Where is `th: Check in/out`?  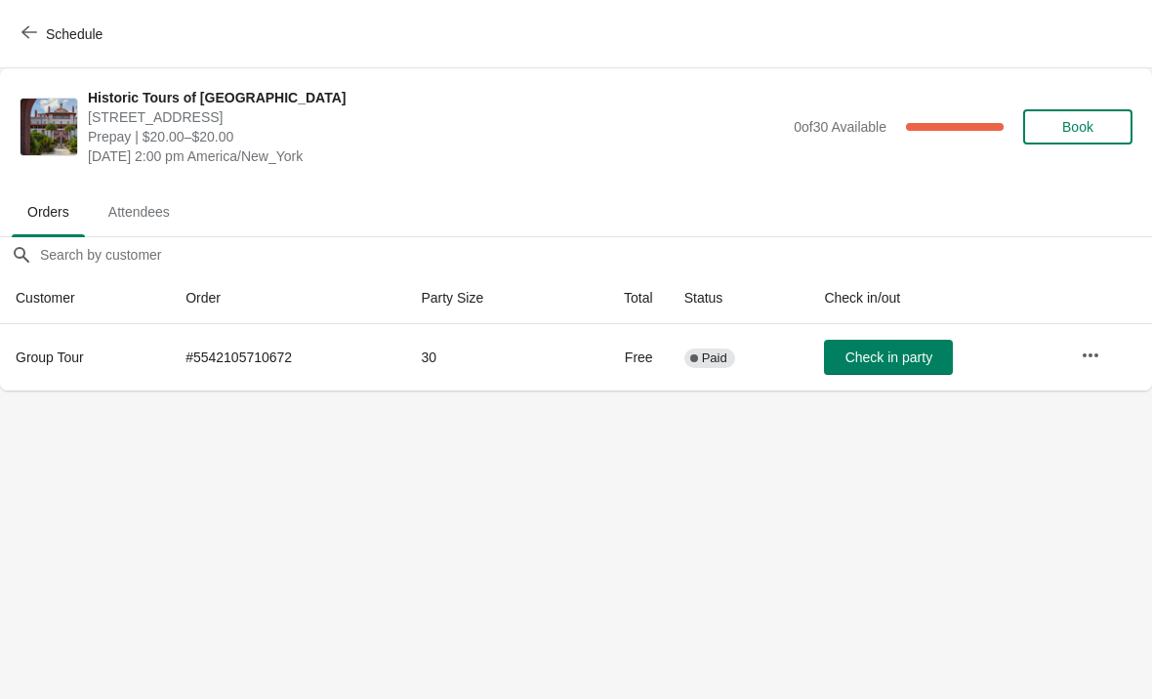
th: Check in/out is located at coordinates (936, 298).